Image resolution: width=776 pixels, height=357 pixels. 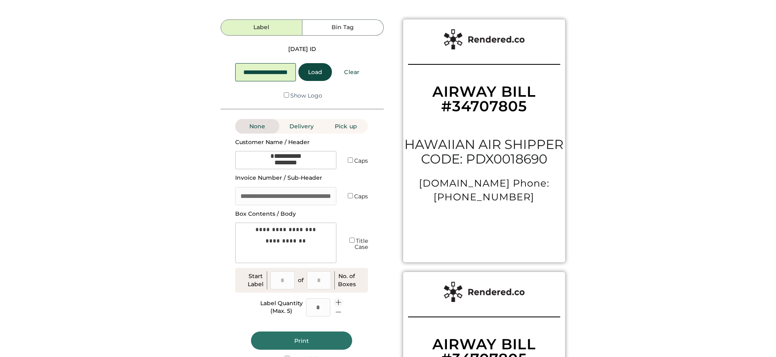 What do you see at coordinates (257, 126) in the screenshot?
I see `button: None` at bounding box center [257, 126].